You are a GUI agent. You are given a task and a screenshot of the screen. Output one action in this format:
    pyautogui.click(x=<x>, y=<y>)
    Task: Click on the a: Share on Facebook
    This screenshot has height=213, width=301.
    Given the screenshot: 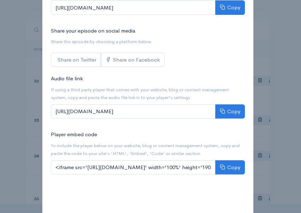 What is the action you would take?
    pyautogui.click(x=133, y=60)
    